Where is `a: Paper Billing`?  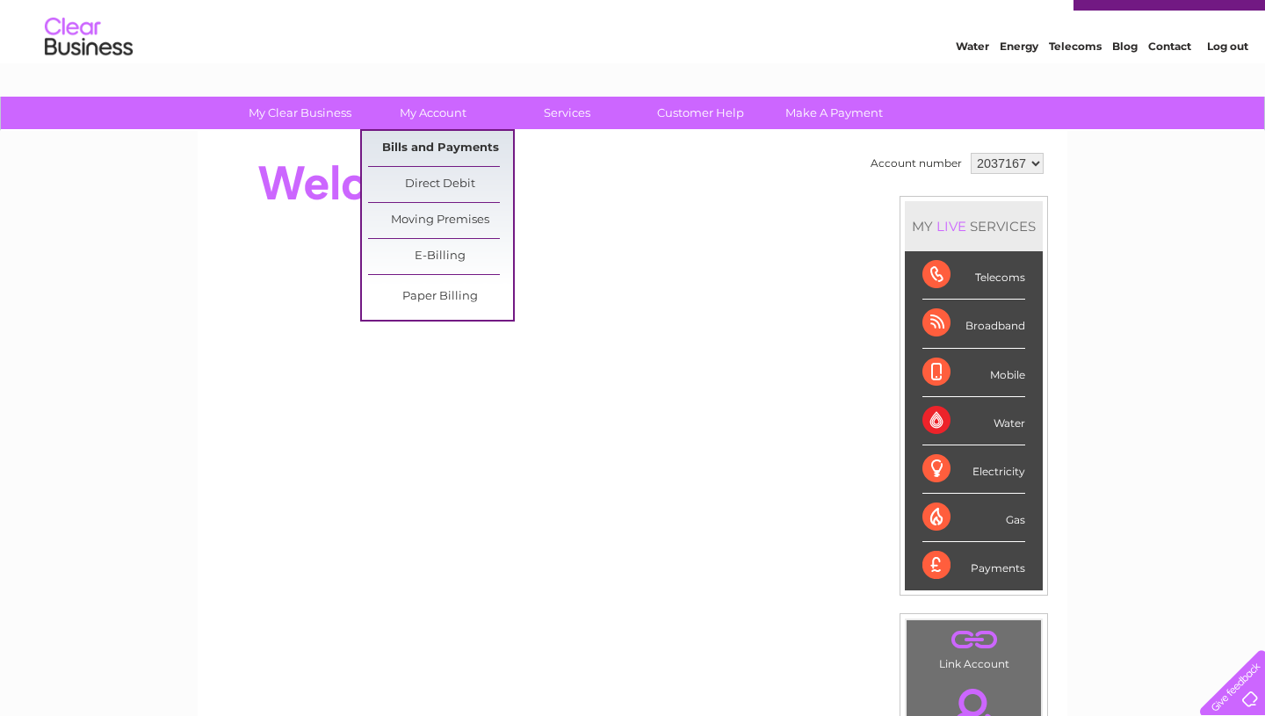
a: Paper Billing is located at coordinates (440, 297).